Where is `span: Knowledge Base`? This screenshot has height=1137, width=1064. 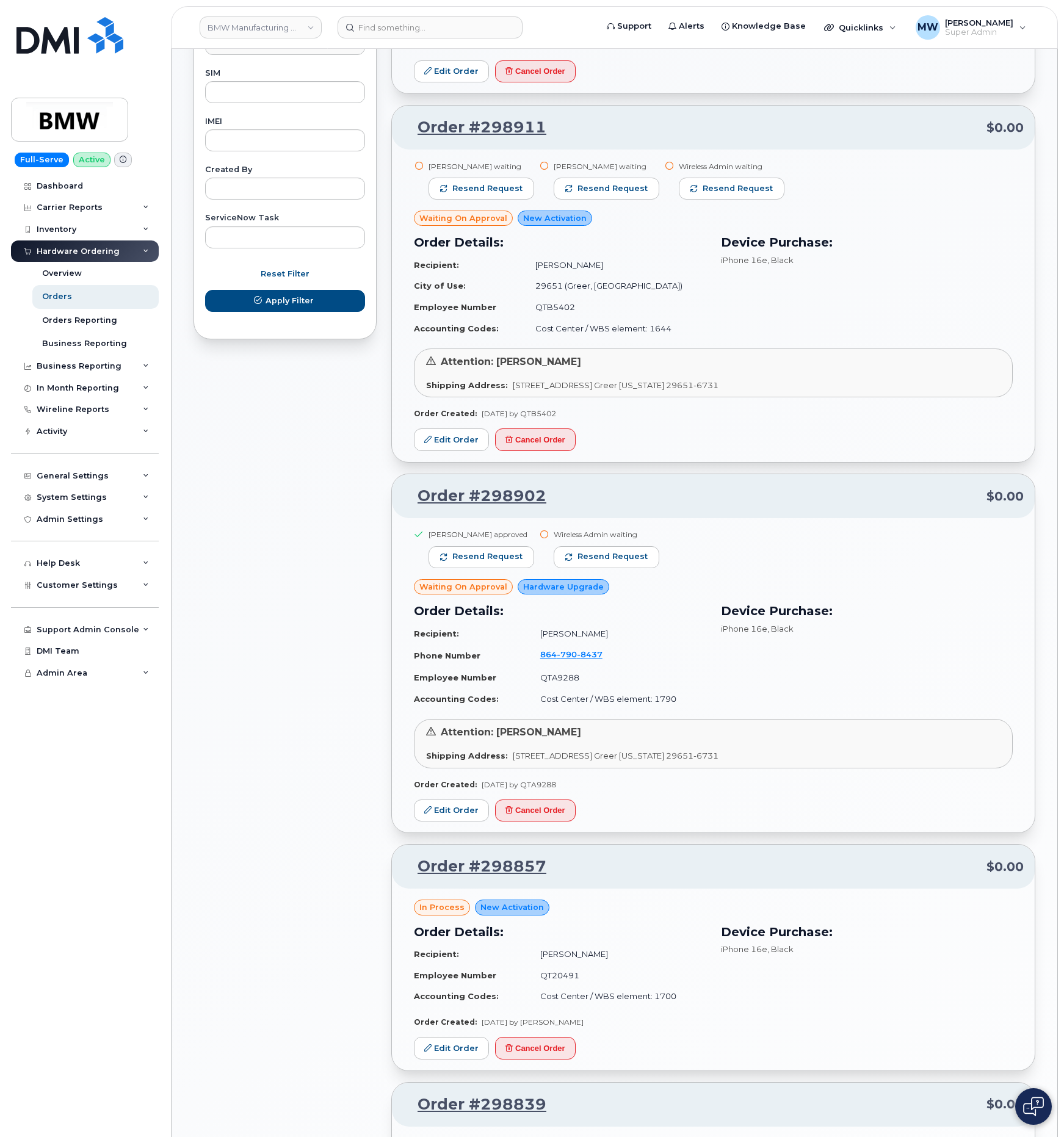 span: Knowledge Base is located at coordinates (768, 26).